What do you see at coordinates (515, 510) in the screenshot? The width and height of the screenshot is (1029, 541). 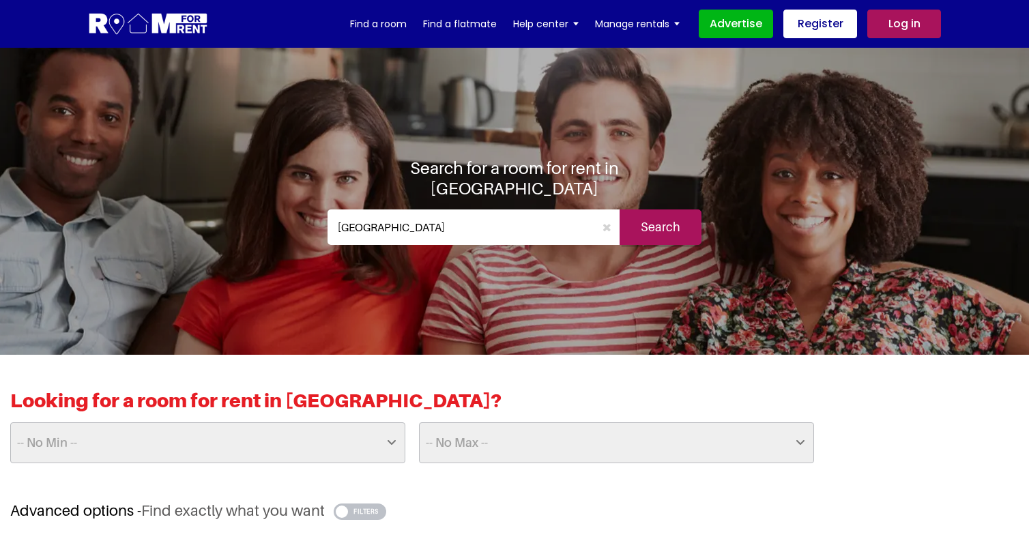 I see `h3: Advanced options -` at bounding box center [515, 510].